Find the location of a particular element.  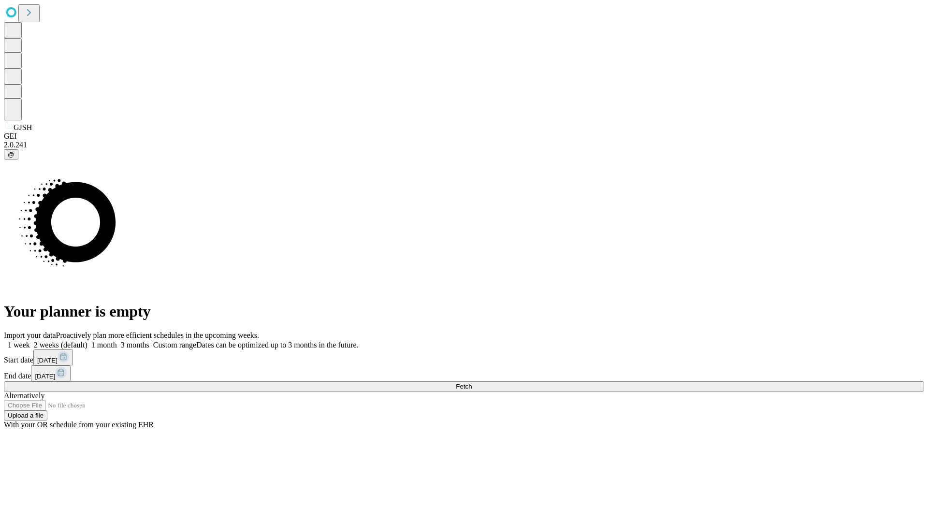

span: 1 month is located at coordinates (104, 345).